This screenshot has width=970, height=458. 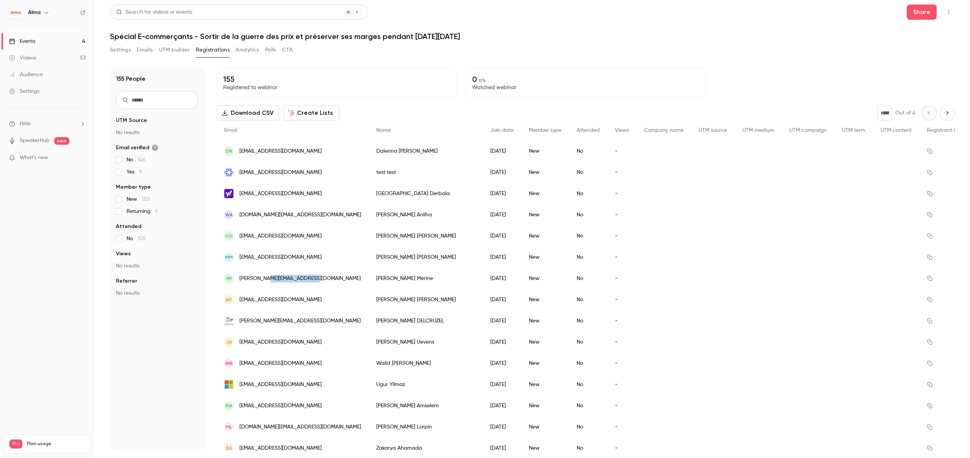 I want to click on span: AV, so click(x=229, y=300).